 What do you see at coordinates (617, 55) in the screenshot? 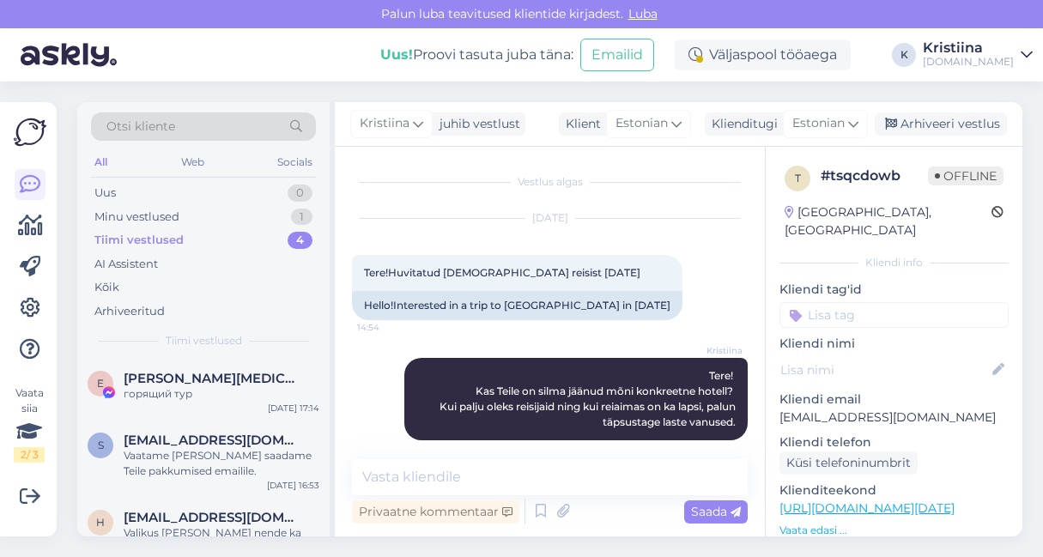
I see `button: Emailid` at bounding box center [617, 55].